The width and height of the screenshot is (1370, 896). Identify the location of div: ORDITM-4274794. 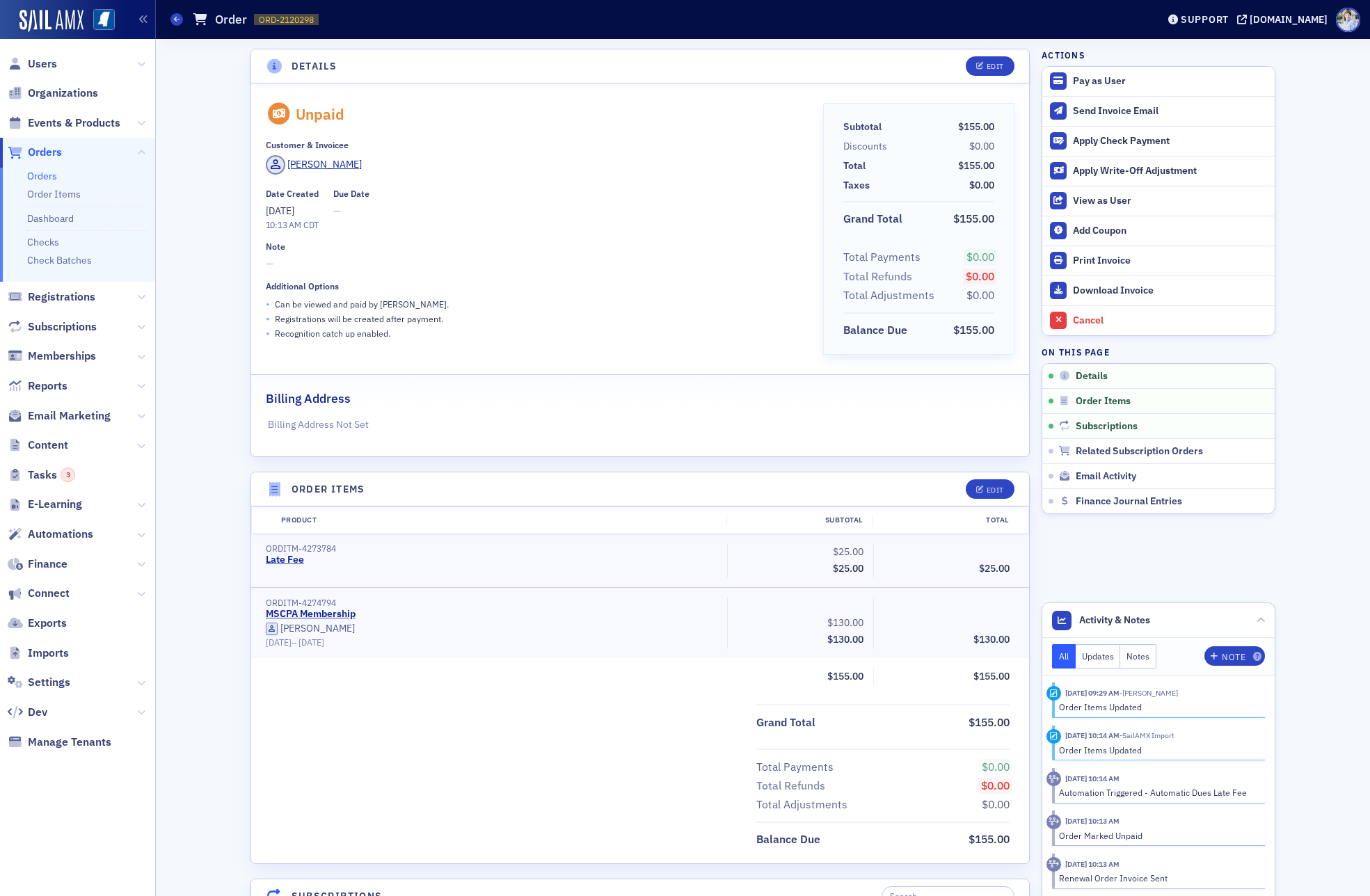
(491, 603).